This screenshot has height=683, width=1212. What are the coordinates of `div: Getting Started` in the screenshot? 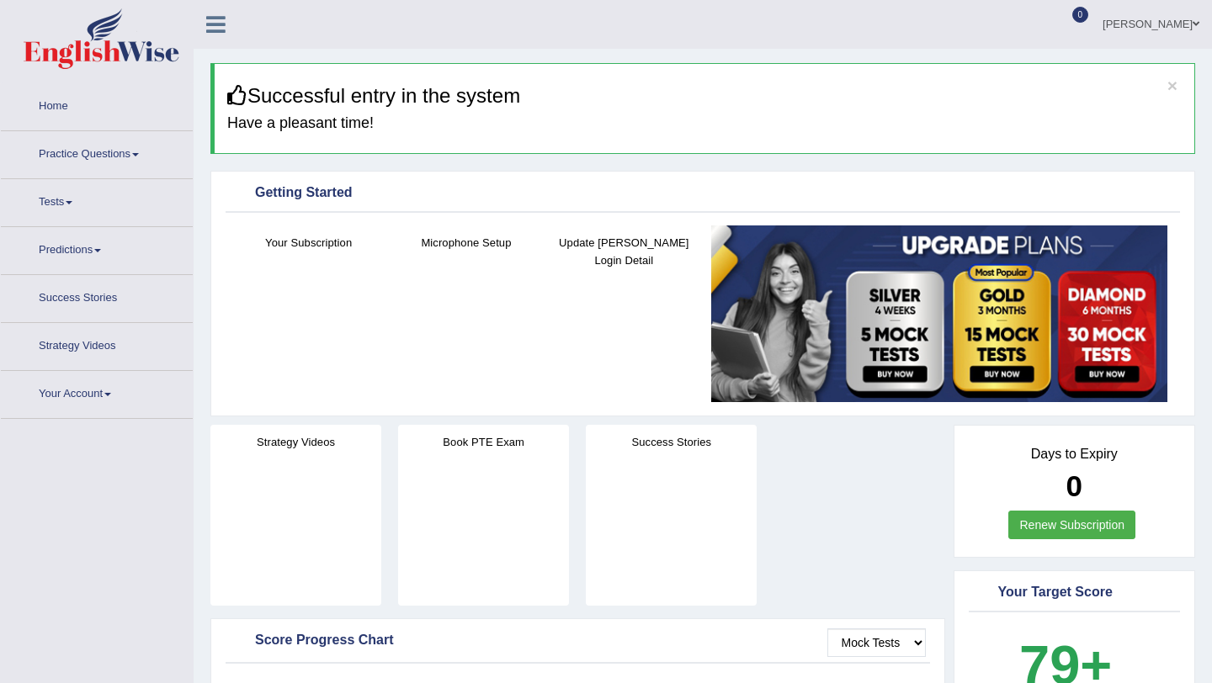 It's located at (703, 194).